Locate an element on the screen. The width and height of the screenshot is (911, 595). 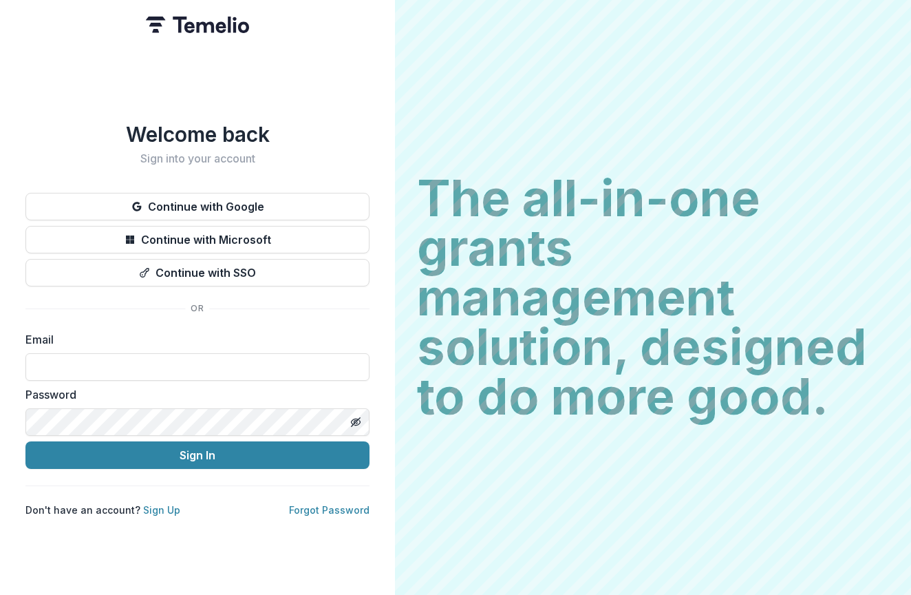
button: Continue with SSO is located at coordinates (198, 273).